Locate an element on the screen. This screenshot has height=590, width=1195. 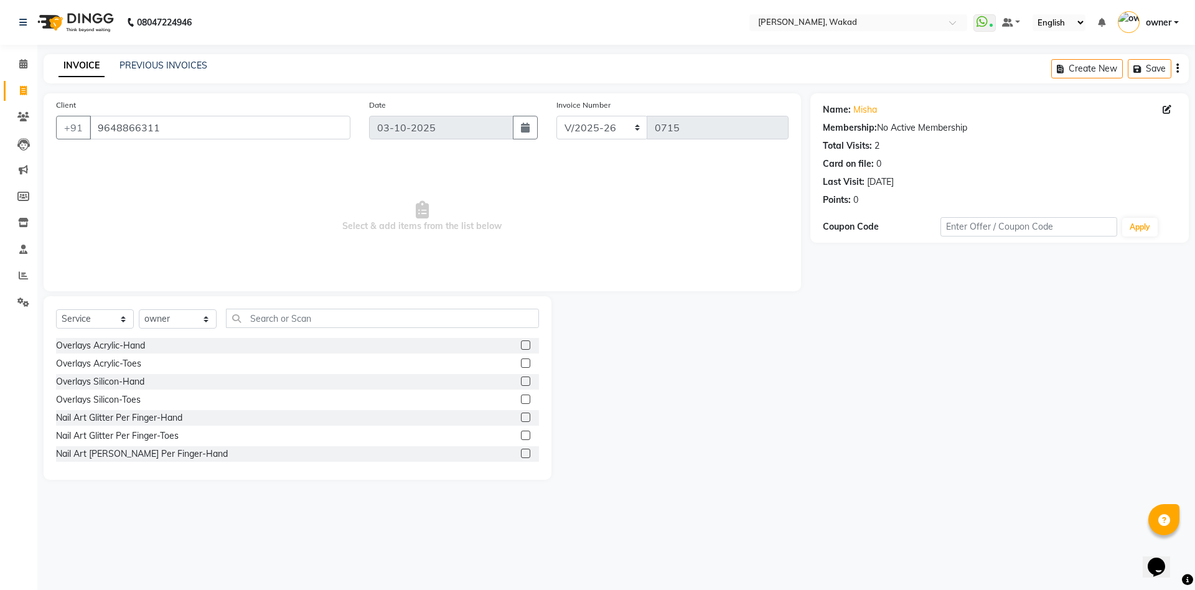
a: INVOICE is located at coordinates (82, 66).